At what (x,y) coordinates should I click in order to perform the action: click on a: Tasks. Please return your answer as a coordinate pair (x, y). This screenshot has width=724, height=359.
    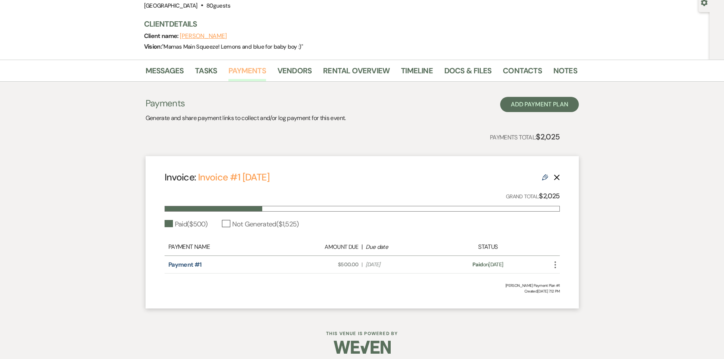
    Looking at the image, I should click on (206, 73).